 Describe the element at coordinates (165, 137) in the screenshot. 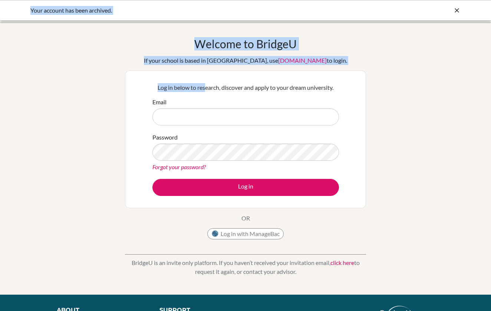

I see `label: Password` at that location.